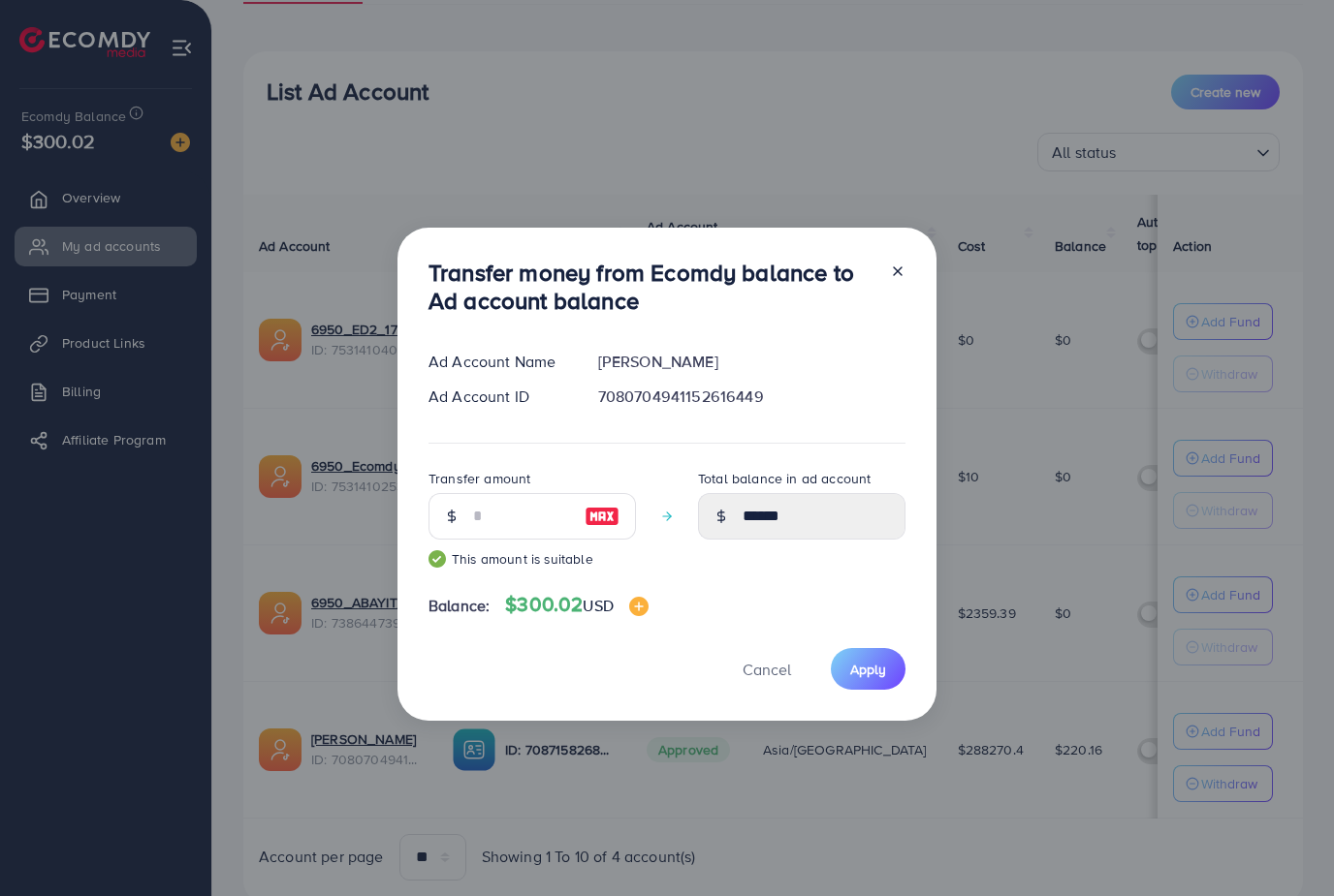 Image resolution: width=1334 pixels, height=896 pixels. Describe the element at coordinates (651, 287) in the screenshot. I see `h3: Transfer money from Ecomdy balance to Ad account balance` at that location.